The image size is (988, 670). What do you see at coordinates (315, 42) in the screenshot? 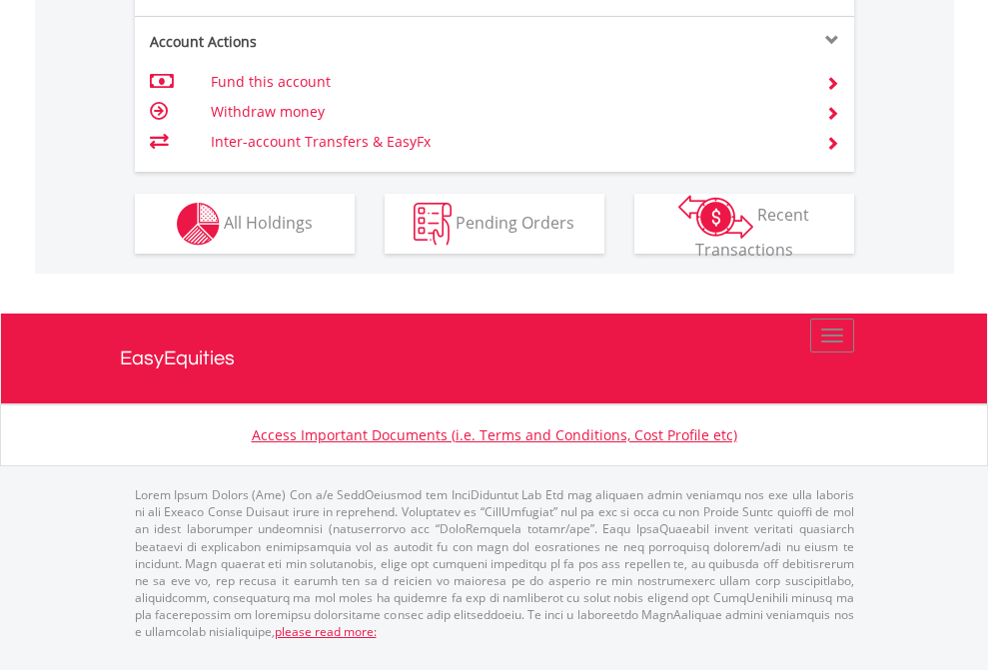
I see `div: Account Actions` at bounding box center [315, 42].